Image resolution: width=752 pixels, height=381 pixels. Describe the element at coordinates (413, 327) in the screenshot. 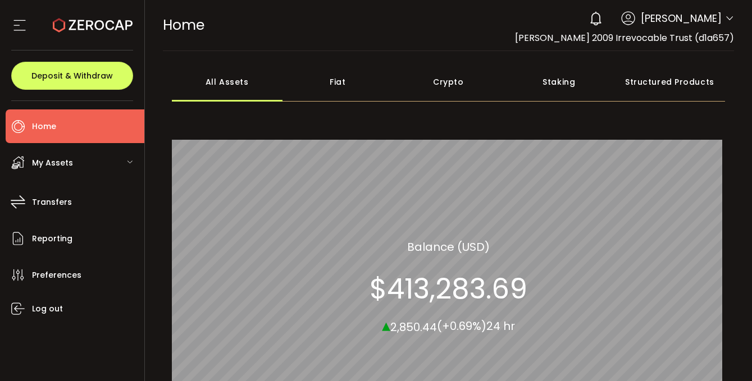

I see `span: 2,850.44` at that location.